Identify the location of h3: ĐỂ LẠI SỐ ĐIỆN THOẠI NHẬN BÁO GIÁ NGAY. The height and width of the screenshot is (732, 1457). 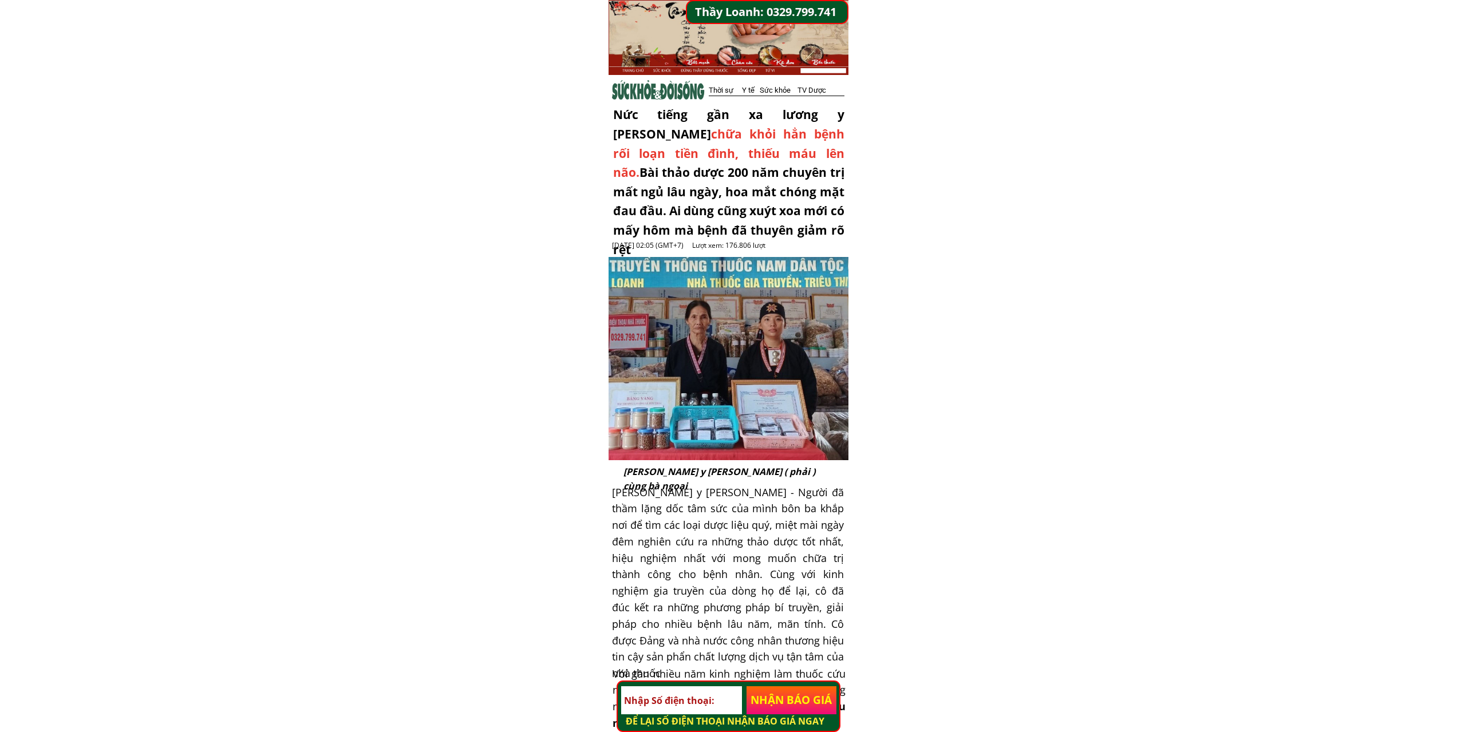
(731, 722).